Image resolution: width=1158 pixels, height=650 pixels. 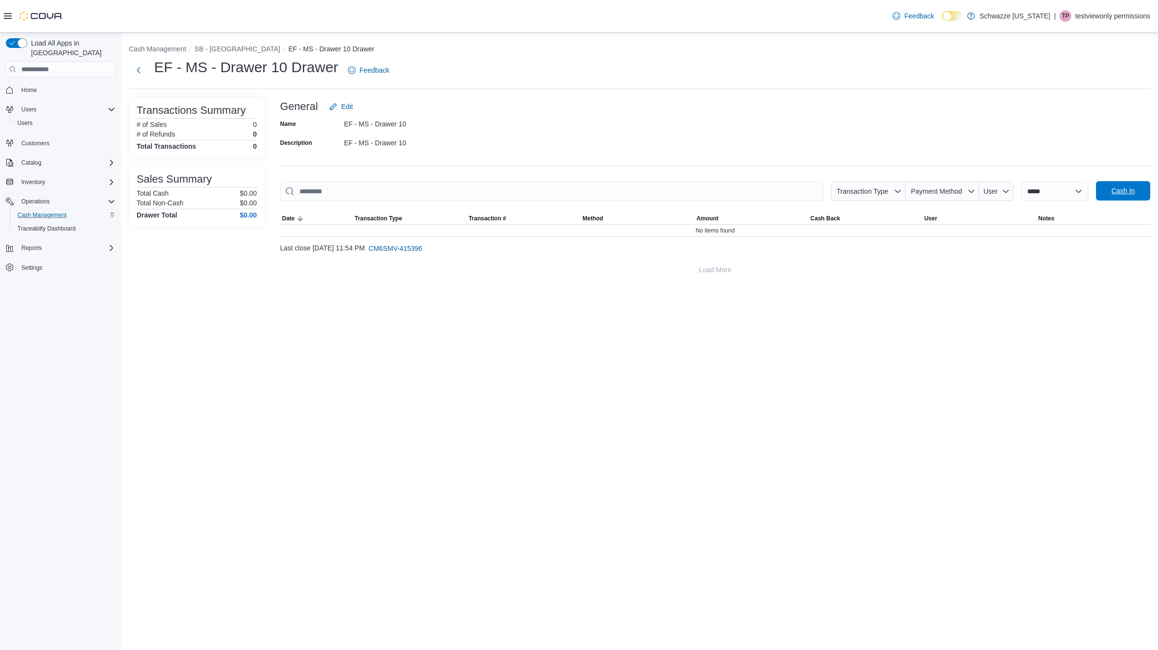 What do you see at coordinates (395, 249) in the screenshot?
I see `button: CM6SMV-415396` at bounding box center [395, 249].